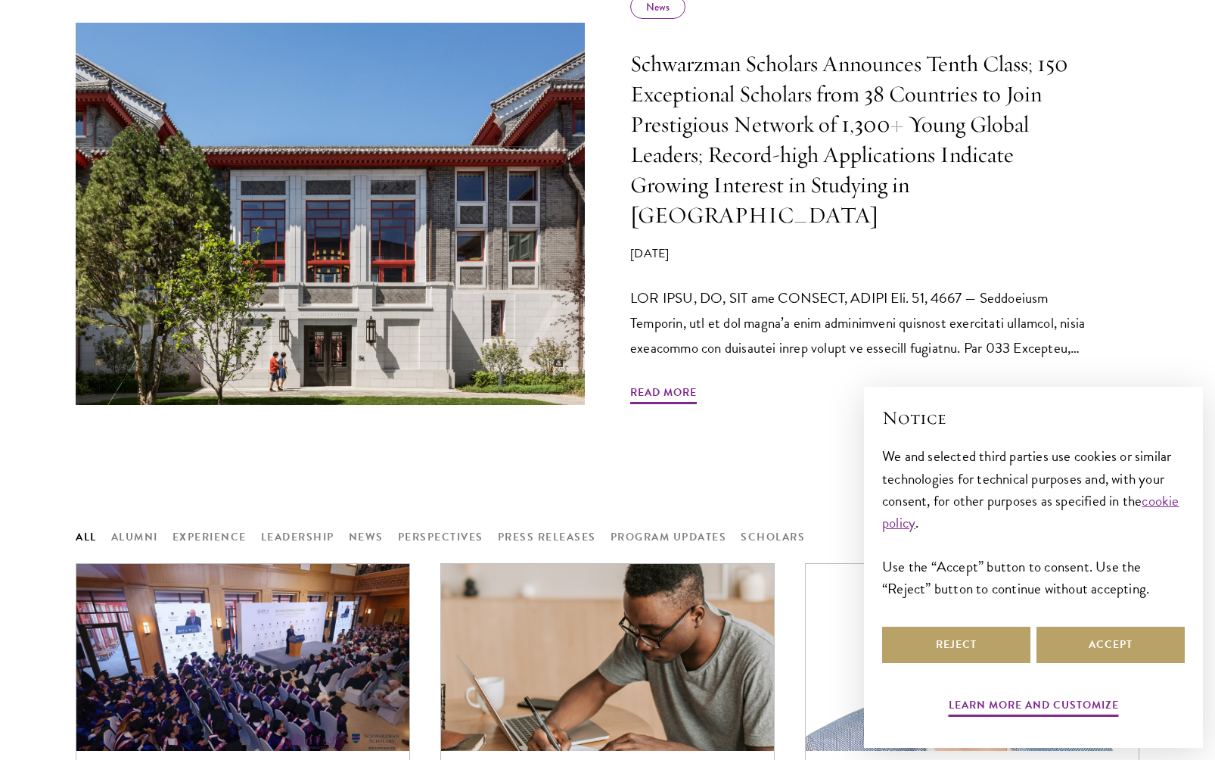 The width and height of the screenshot is (1215, 760). Describe the element at coordinates (773, 537) in the screenshot. I see `button: Scholars` at that location.